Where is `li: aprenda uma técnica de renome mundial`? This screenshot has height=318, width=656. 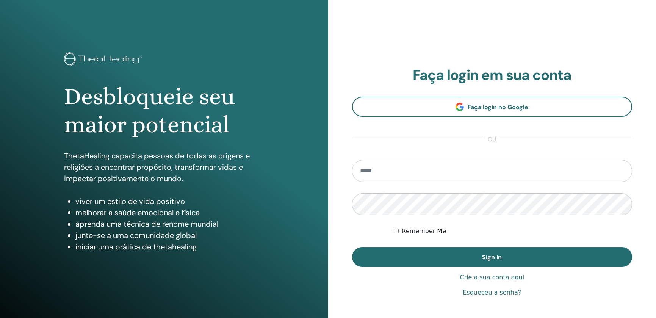
li: aprenda uma técnica de renome mundial is located at coordinates (169, 224).